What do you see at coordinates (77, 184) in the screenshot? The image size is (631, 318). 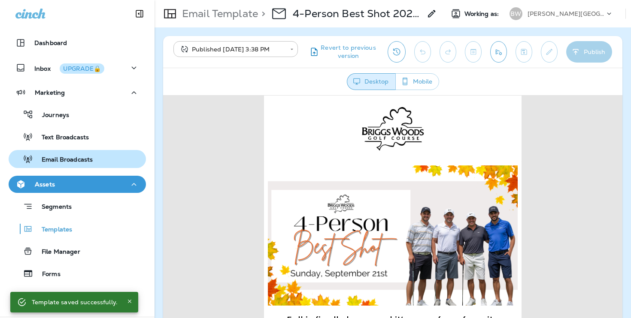 I see `button: Assets` at bounding box center [77, 184].